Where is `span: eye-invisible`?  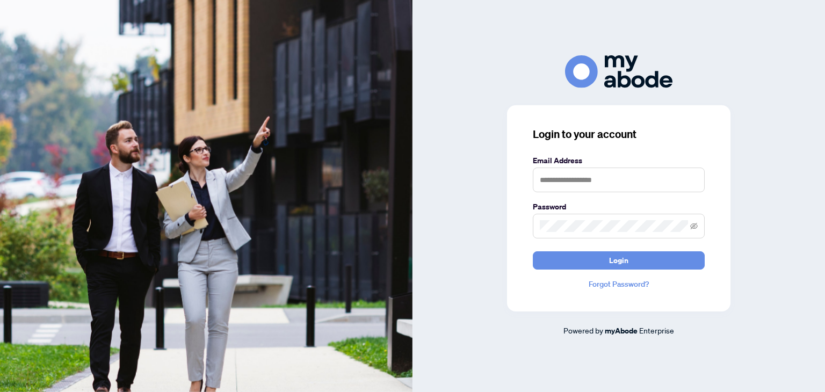 span: eye-invisible is located at coordinates (694, 226).